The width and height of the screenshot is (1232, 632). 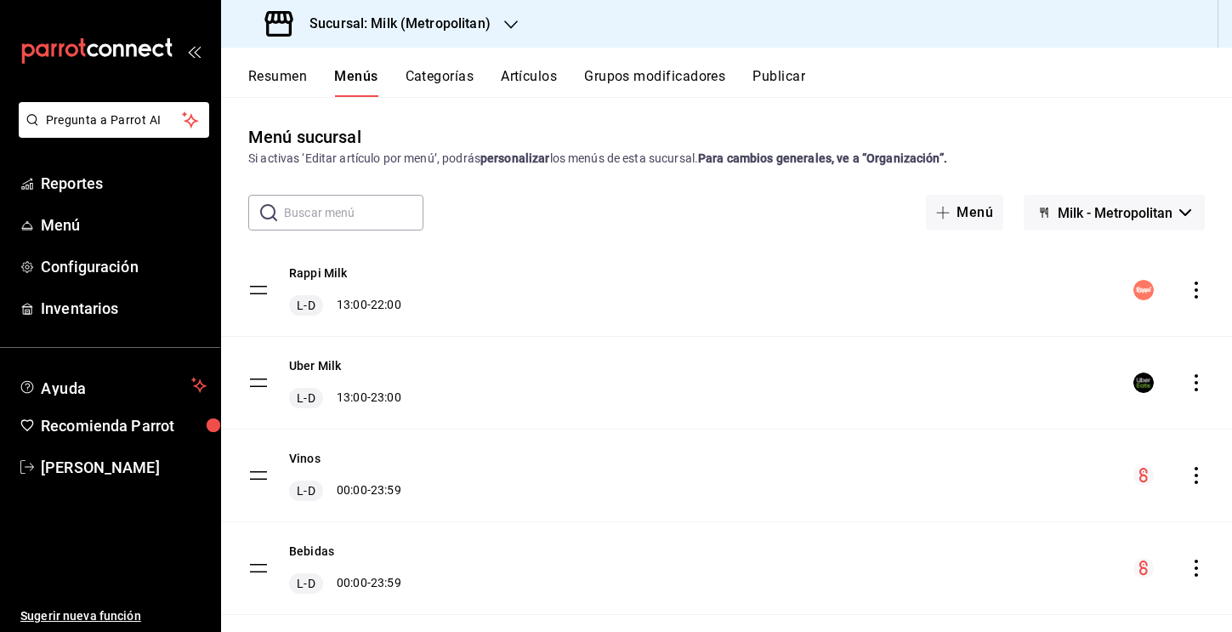 I want to click on span: Ayuda, so click(x=112, y=385).